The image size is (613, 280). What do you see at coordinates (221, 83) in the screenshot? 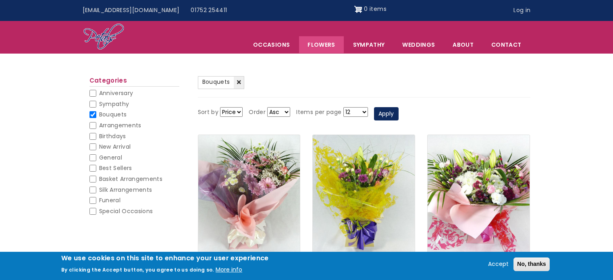
I see `a: Bouquets` at bounding box center [221, 83].